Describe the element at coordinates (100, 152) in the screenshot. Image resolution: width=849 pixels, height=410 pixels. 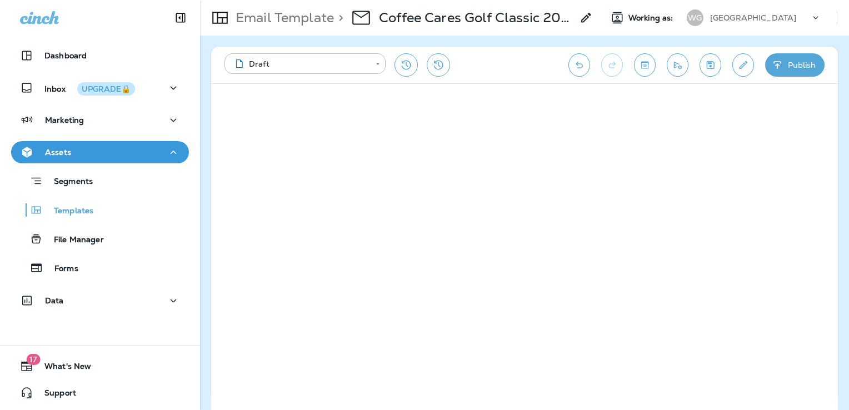
I see `button: Assets` at that location.